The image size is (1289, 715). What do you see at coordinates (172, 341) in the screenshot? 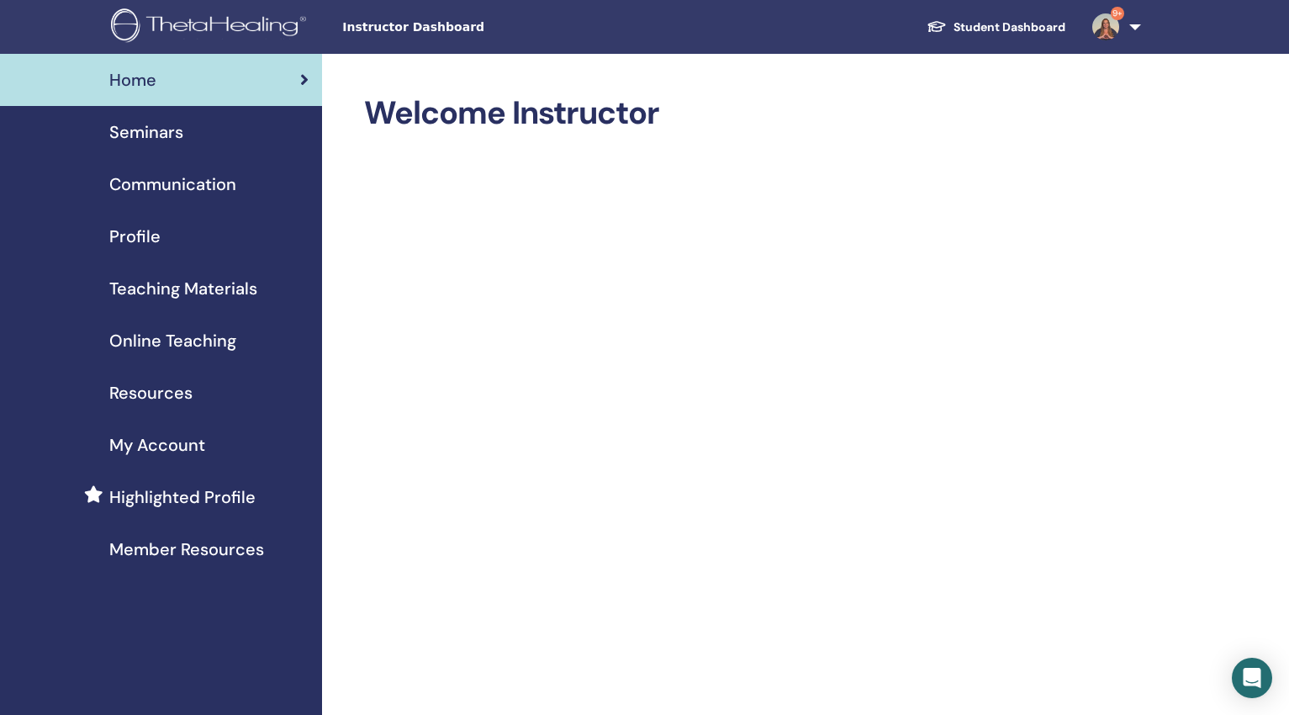
I see `span: Online Teaching` at bounding box center [172, 341].